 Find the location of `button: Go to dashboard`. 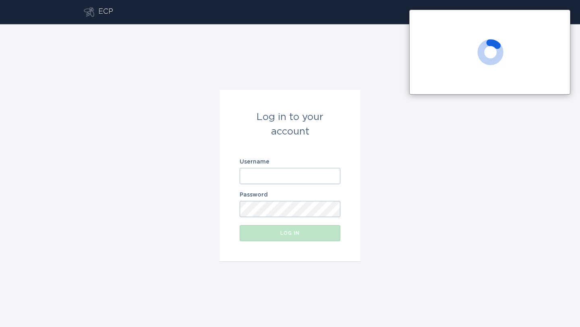

button: Go to dashboard is located at coordinates (89, 12).